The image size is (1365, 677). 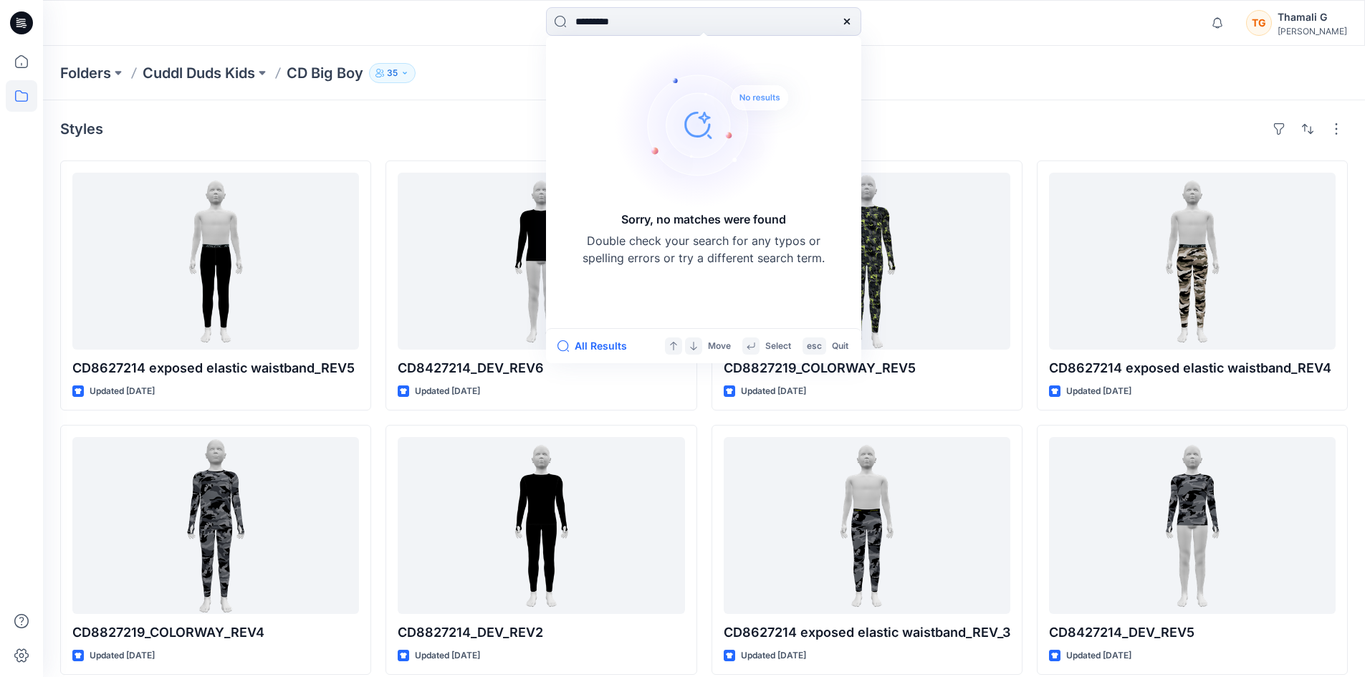 I want to click on h5: Sorry, no matches were found, so click(x=704, y=219).